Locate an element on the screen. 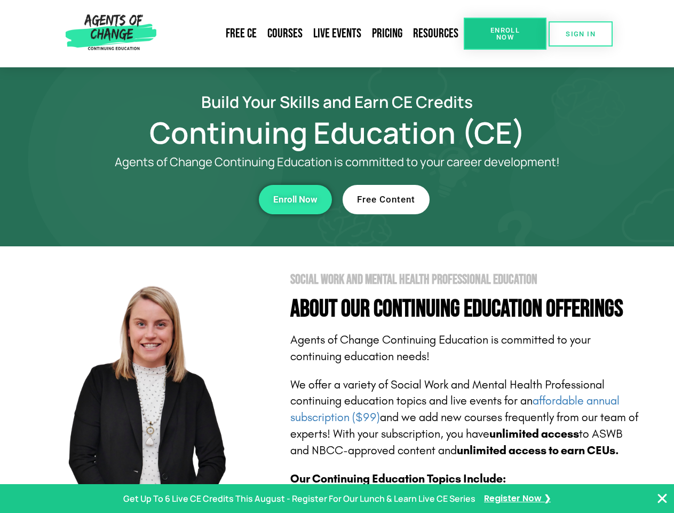  p: Get Up To 6 Live CE Credits This August - Register For Our Lunch & Learn Live CE Series is located at coordinates (300, 498).